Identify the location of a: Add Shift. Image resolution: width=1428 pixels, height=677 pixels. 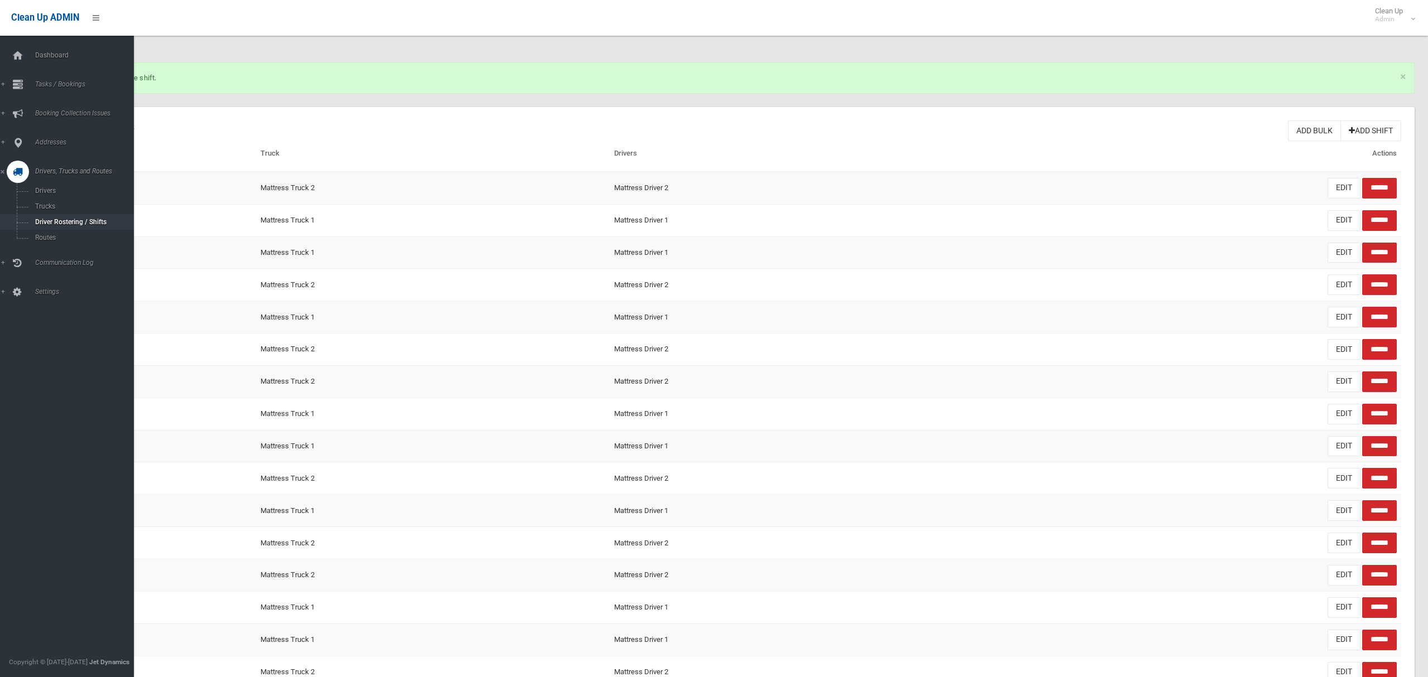
(1371, 131).